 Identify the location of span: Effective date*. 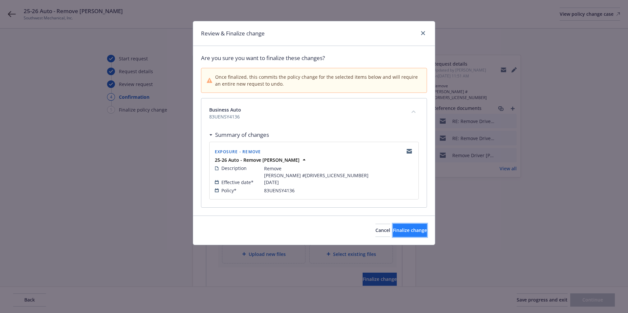
(237, 182).